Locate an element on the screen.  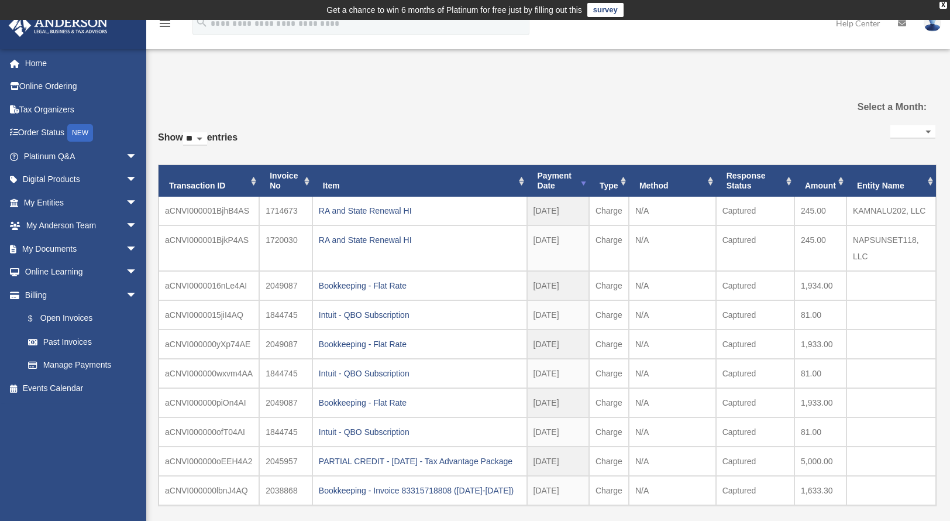
td: 2038868 is located at coordinates (285, 490).